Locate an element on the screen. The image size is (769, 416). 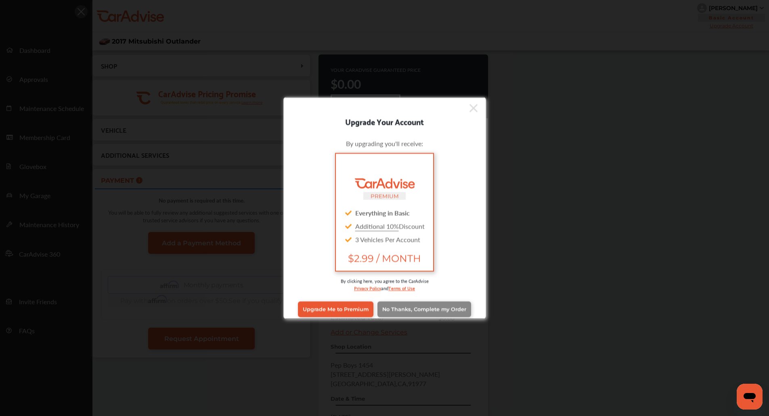
a: Upgrade Me to Premium is located at coordinates (336, 309).